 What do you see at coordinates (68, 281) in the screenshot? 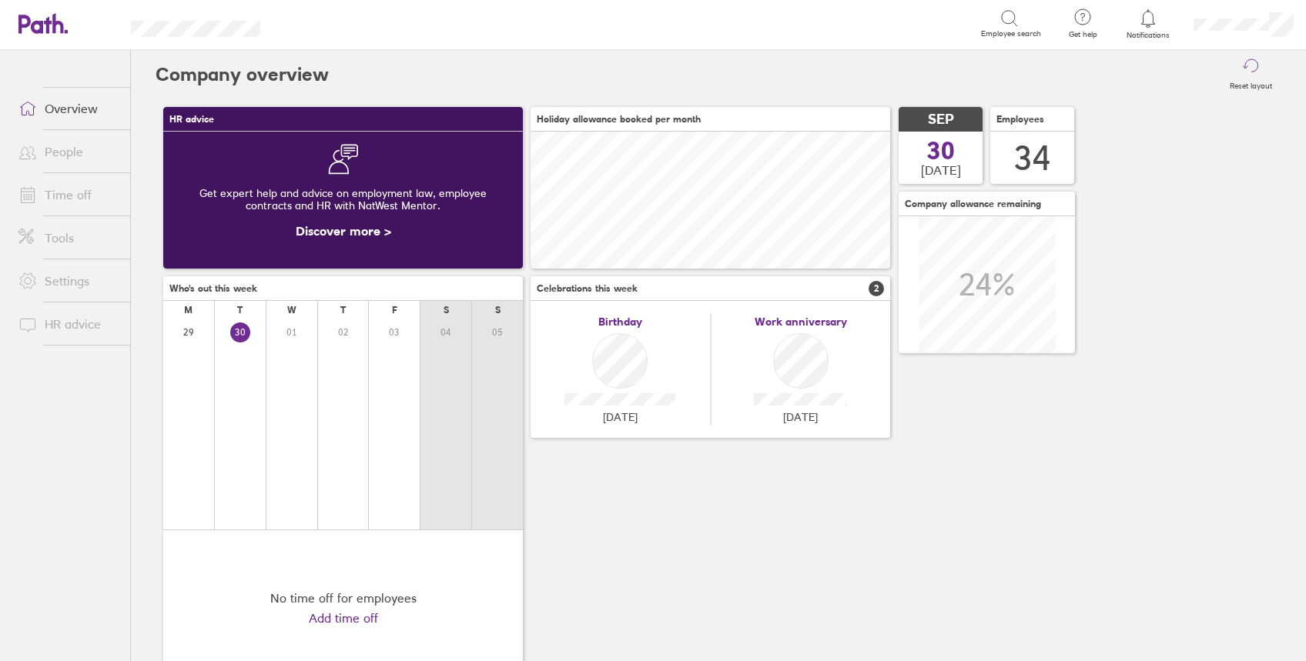
I see `a: Settings` at bounding box center [68, 281].